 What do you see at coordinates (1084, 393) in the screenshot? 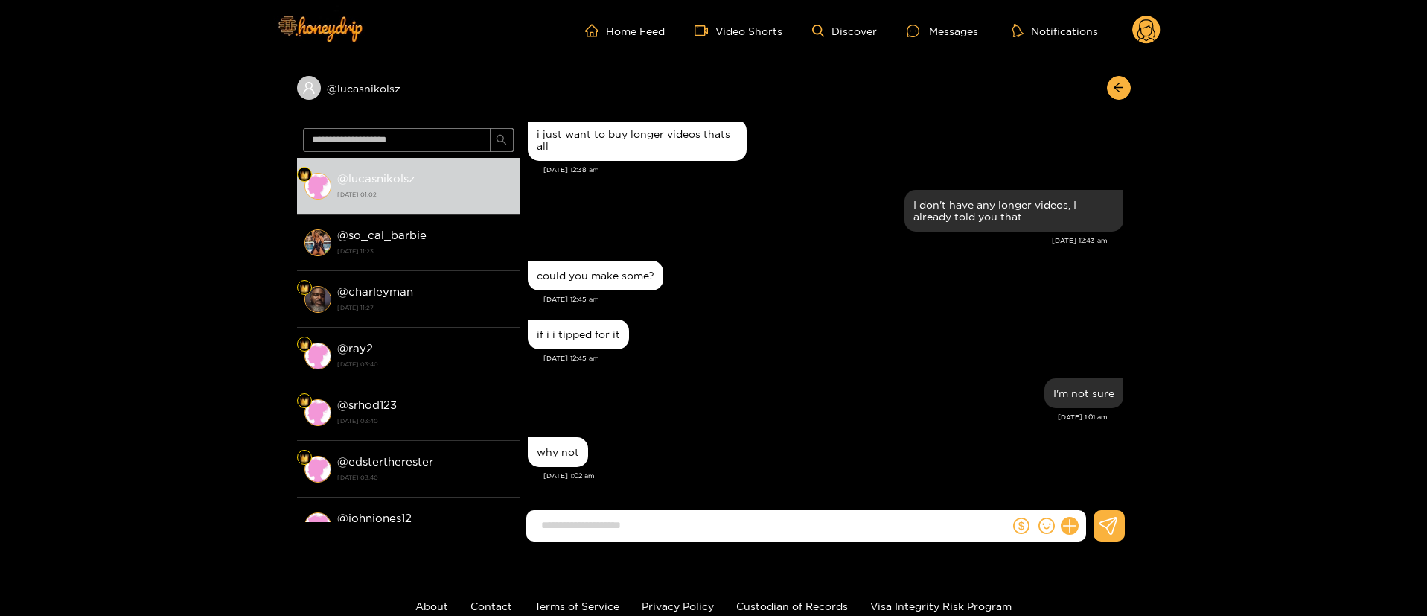
I see `div: I'm not sure` at bounding box center [1084, 393].